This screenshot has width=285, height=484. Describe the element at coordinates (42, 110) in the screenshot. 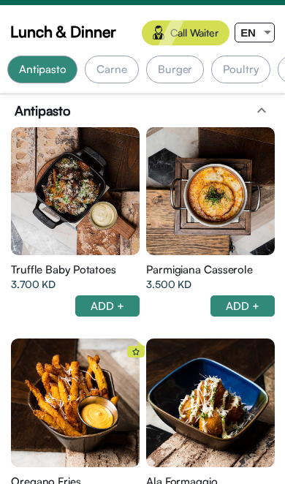

I see `span: Antipasto` at that location.